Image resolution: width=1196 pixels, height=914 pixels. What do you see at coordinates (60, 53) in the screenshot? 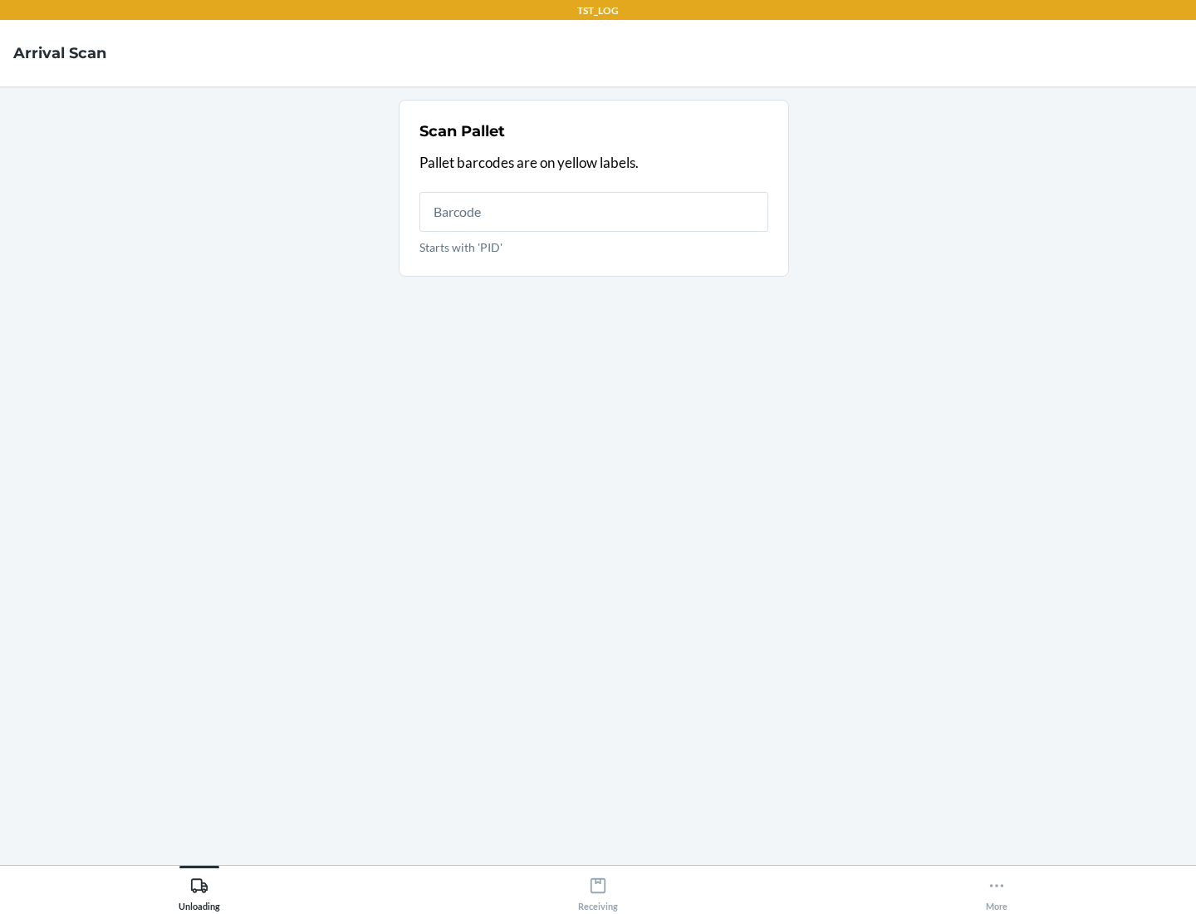
I see `h4: Arrival Scan` at bounding box center [60, 53].